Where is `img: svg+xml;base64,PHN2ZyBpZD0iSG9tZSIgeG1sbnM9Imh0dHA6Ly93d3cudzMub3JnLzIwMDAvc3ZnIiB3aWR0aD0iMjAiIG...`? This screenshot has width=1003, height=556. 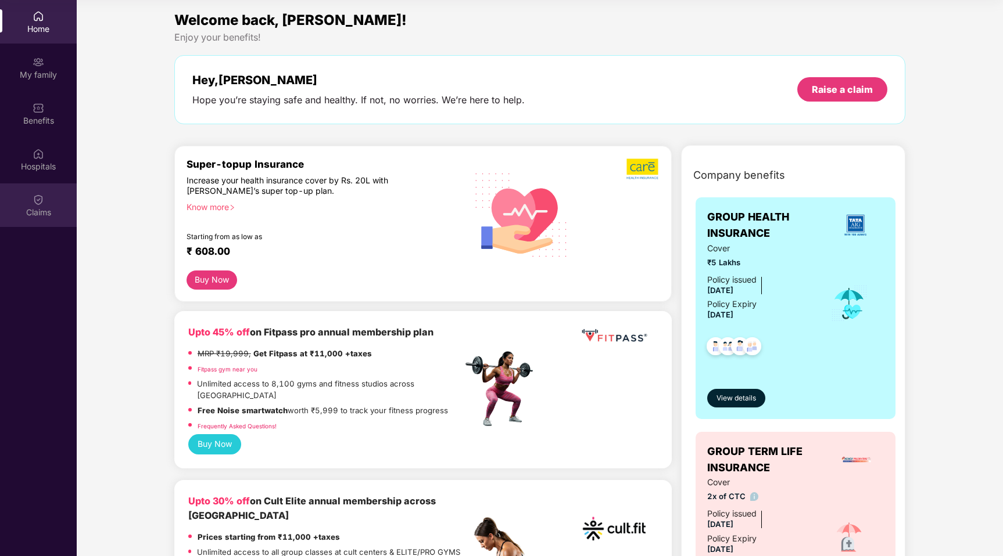
img: svg+xml;base64,PHN2ZyBpZD0iSG9tZSIgeG1sbnM9Imh0dHA6Ly93d3cudzMub3JnLzIwMDAvc3ZnIiB3aWR0aD0iMjAiIG... is located at coordinates (38, 16).